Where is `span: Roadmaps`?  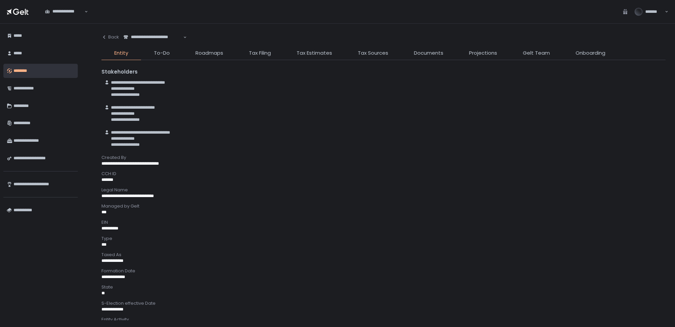
span: Roadmaps is located at coordinates (209, 53).